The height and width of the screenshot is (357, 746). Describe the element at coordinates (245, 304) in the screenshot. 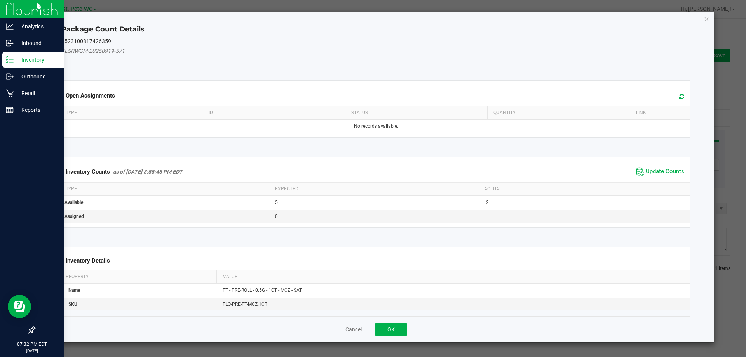

I see `span: FLO-PRE-FT-MCZ.1CT` at that location.